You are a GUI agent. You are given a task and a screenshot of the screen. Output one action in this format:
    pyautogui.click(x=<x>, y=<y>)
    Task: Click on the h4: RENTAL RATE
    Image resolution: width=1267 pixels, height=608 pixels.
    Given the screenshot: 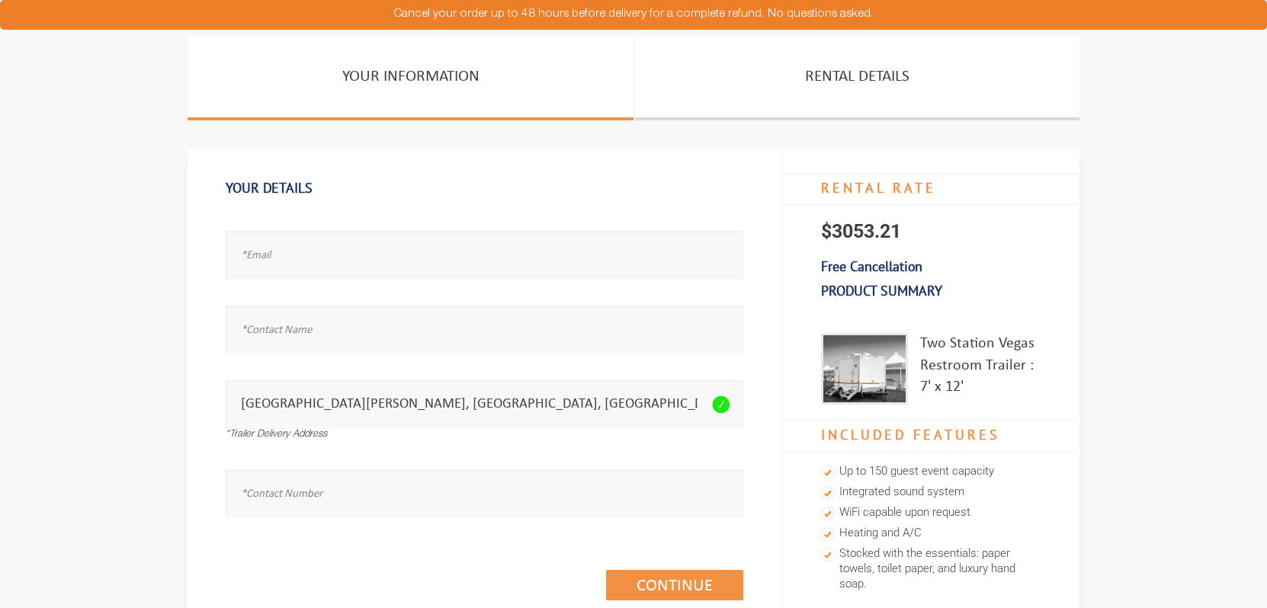 What is the action you would take?
    pyautogui.click(x=931, y=189)
    